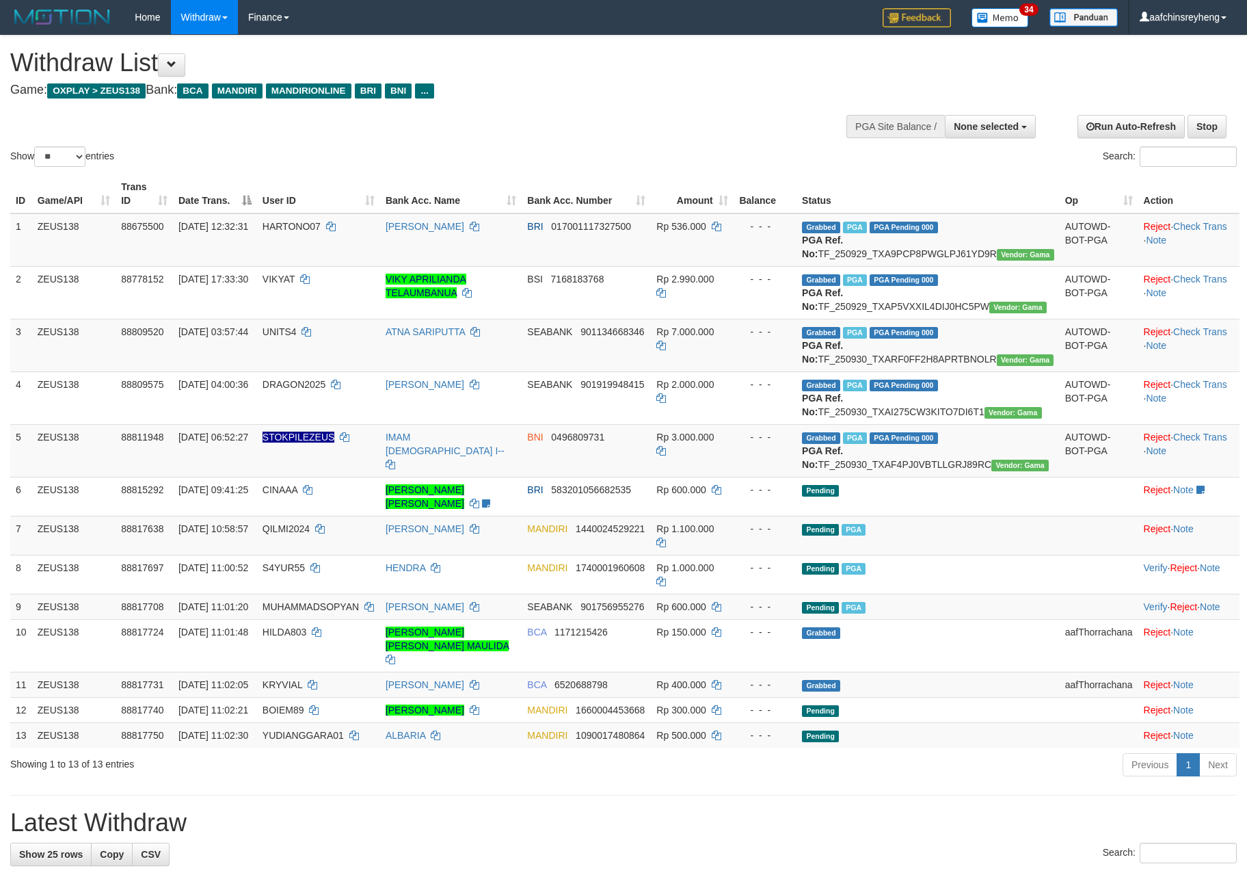  I want to click on span: Show 25 rows, so click(51, 854).